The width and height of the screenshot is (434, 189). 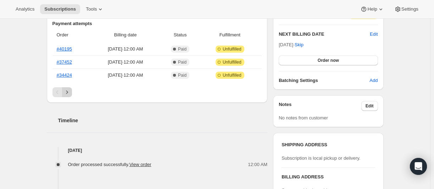 What do you see at coordinates (91, 9) in the screenshot?
I see `span: Tools` at bounding box center [91, 9].